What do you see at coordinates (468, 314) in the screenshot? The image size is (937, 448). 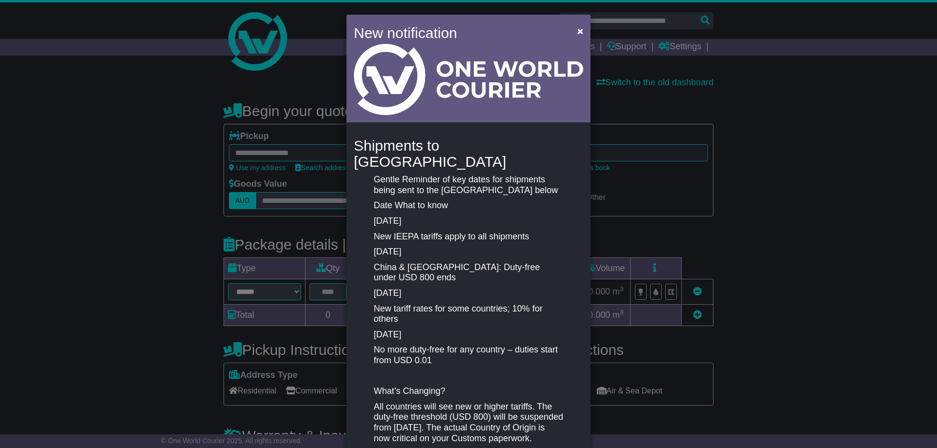 I see `p: New tariff rates for some countries; 10% for others` at bounding box center [468, 314].